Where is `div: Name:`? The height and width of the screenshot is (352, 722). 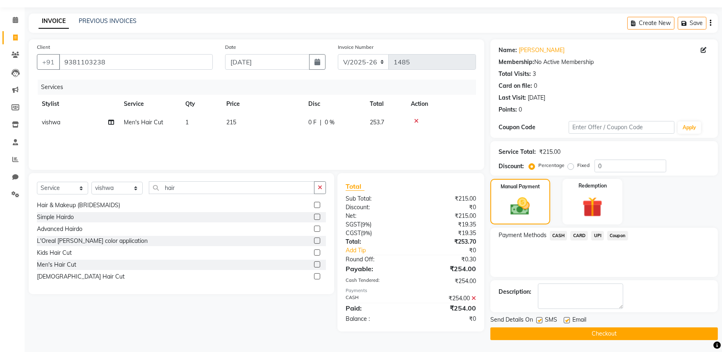
div: Name: is located at coordinates (508, 50).